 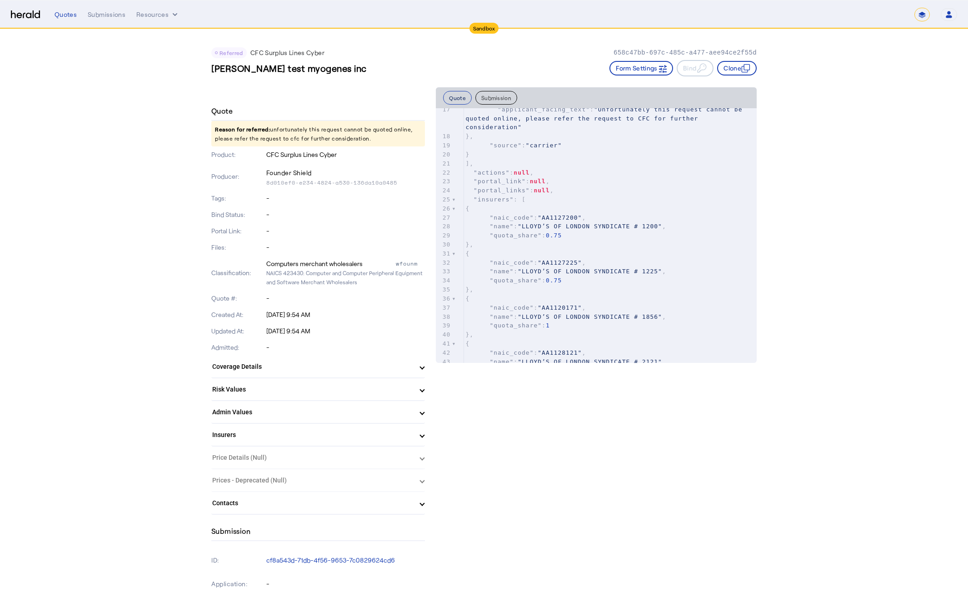 I want to click on span: "portal_links", so click(x=502, y=190).